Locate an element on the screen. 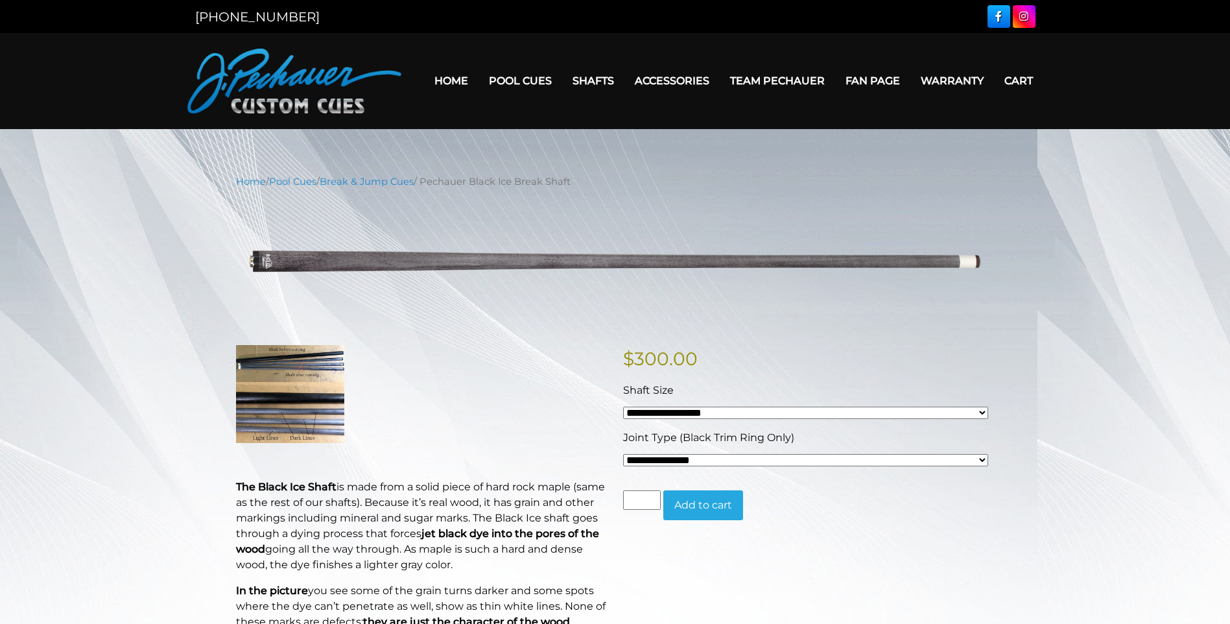 This screenshot has width=1230, height=624. a: Team Pechauer is located at coordinates (777, 80).